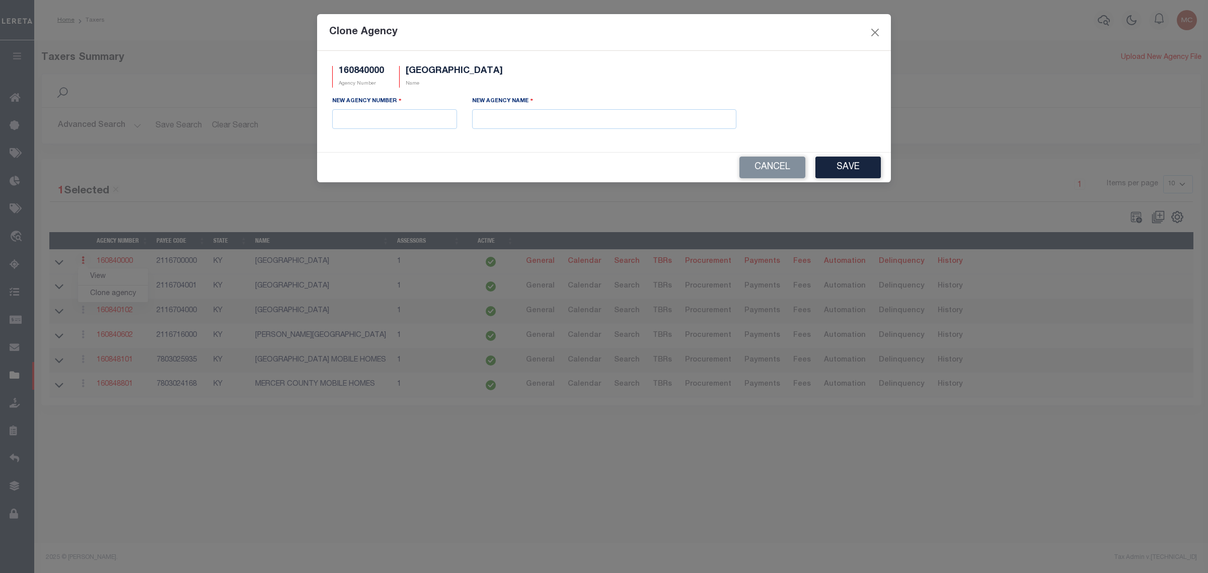  Describe the element at coordinates (361, 71) in the screenshot. I see `h5: 160840000` at that location.